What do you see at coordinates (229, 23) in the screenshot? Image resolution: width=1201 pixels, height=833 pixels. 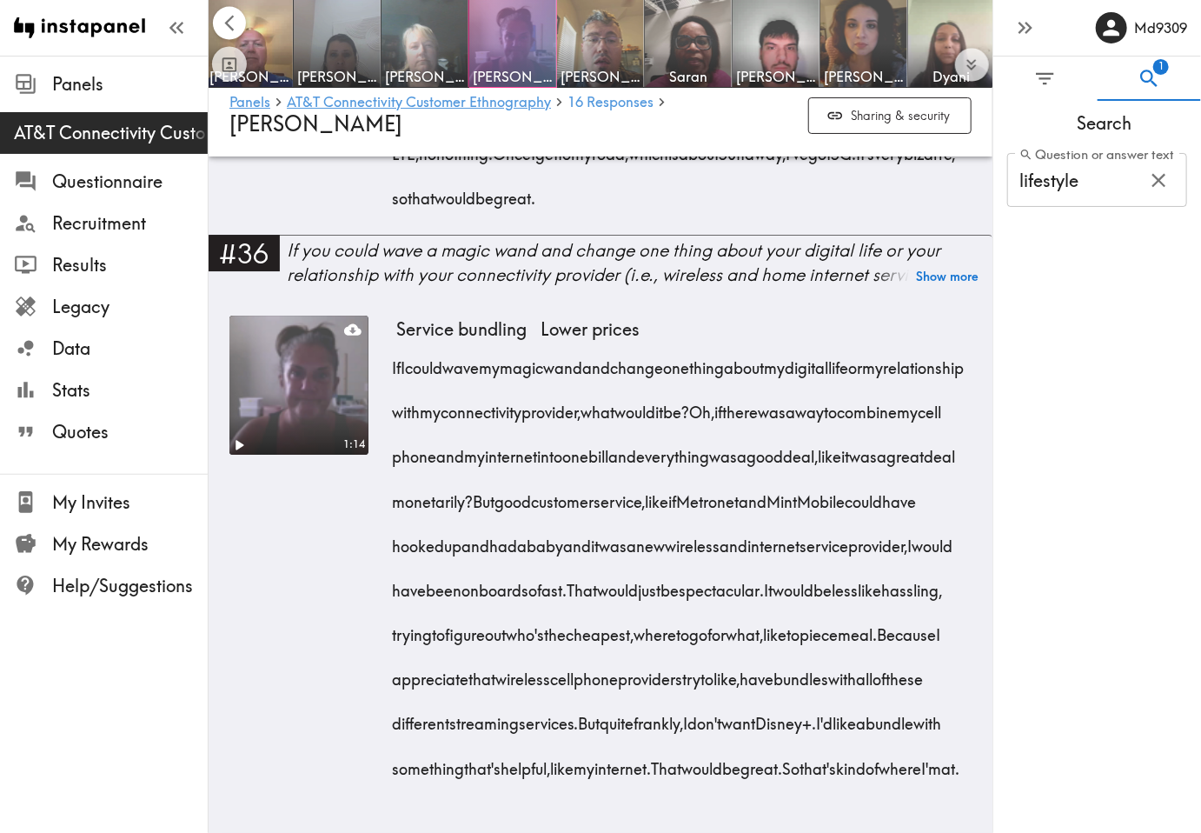 I see `button: Scroll left` at bounding box center [229, 23].